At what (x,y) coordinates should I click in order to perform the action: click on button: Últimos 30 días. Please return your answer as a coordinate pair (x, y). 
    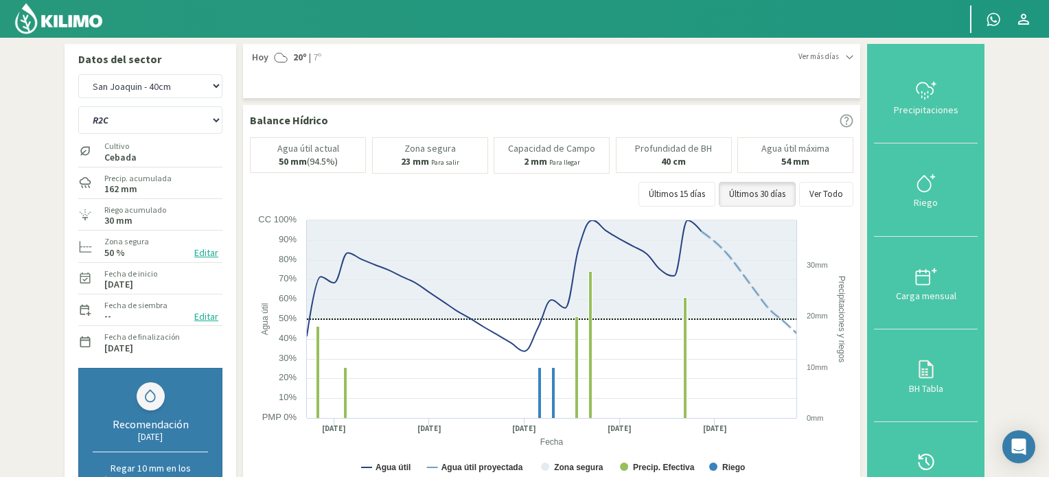
    Looking at the image, I should click on (757, 194).